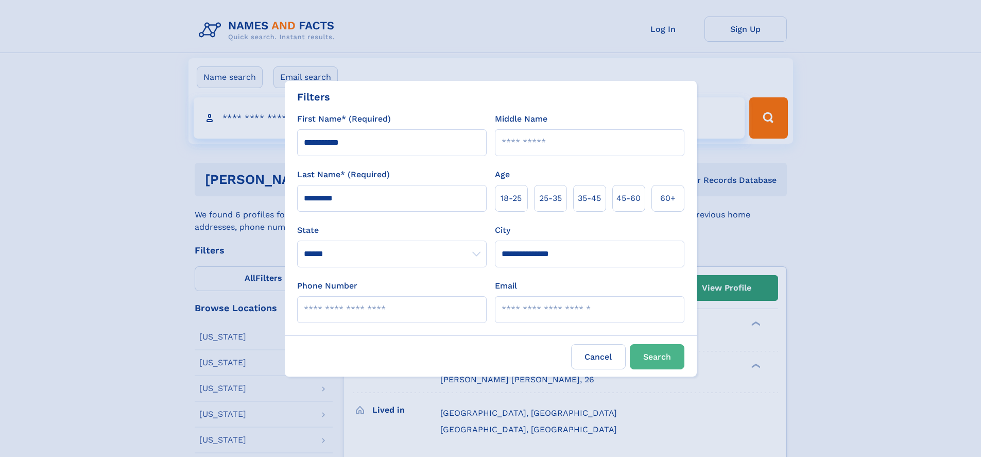 This screenshot has height=457, width=981. I want to click on label: Middle Name, so click(521, 119).